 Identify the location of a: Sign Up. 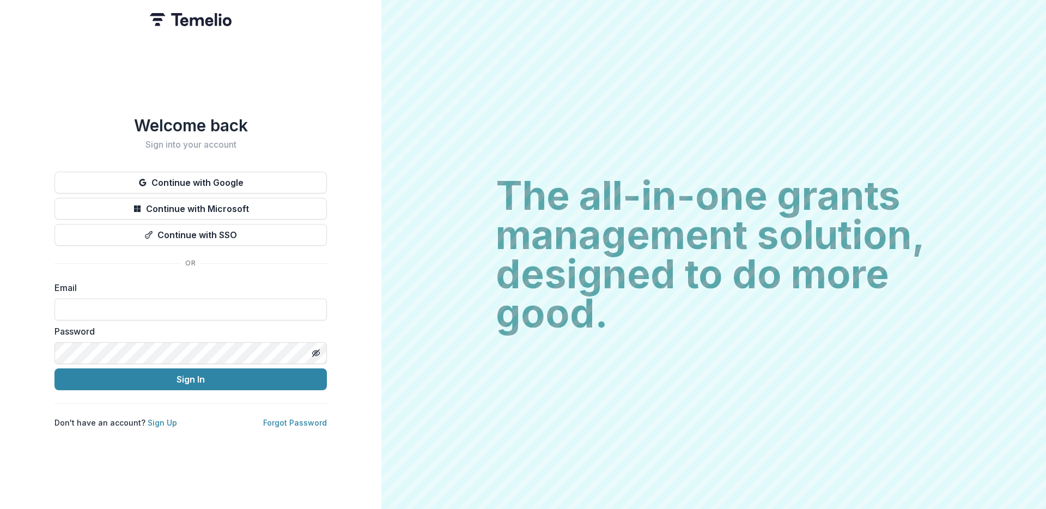
(162, 422).